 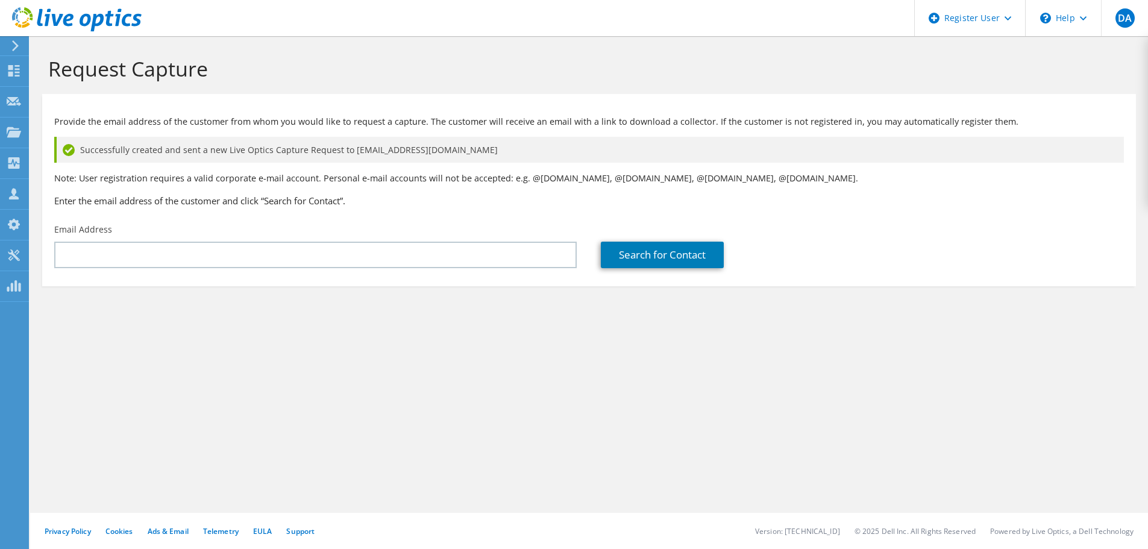 I want to click on svg: \n, so click(x=1046, y=18).